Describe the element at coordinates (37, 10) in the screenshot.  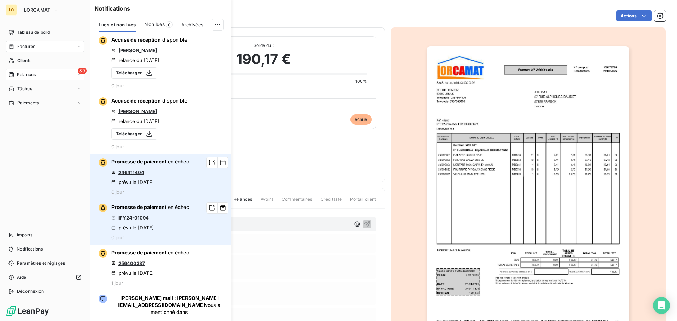
I see `span: LORCAMAT` at that location.